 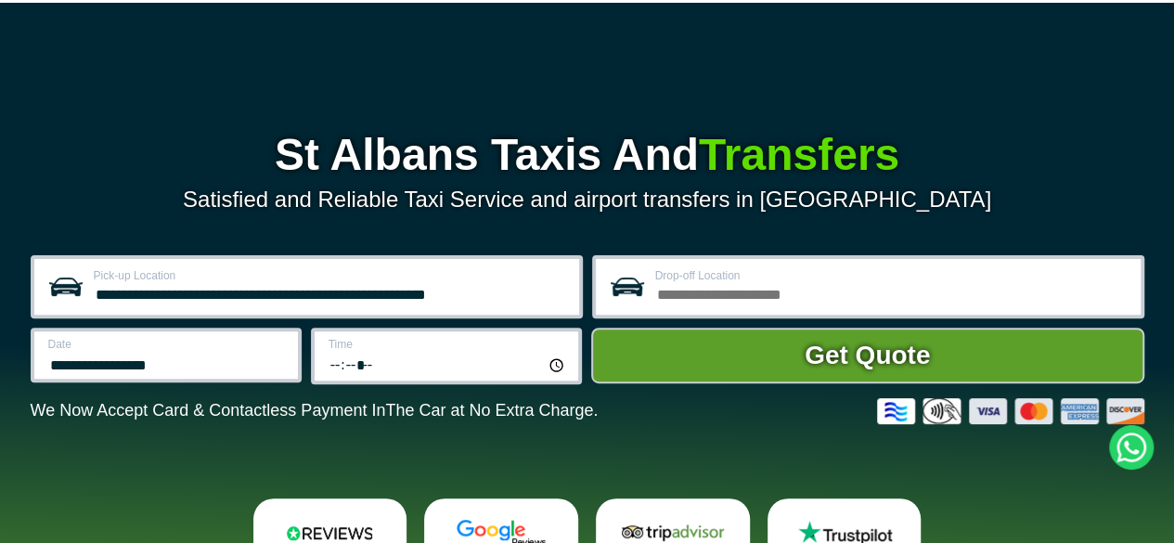 What do you see at coordinates (447, 344) in the screenshot?
I see `label: Time` at bounding box center [447, 344].